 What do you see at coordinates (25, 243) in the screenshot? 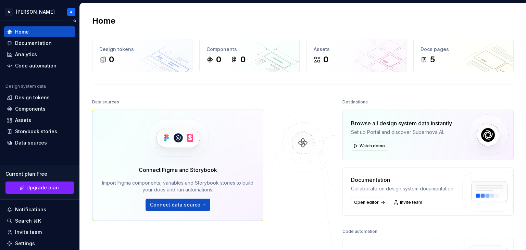
I see `div: Settings` at bounding box center [25, 243].